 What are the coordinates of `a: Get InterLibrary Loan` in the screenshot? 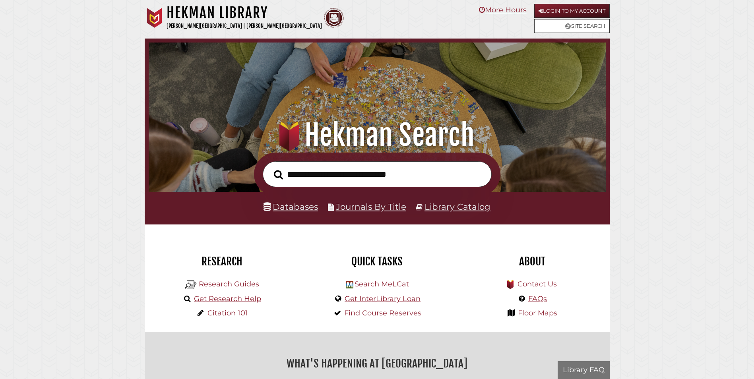 It's located at (382, 299).